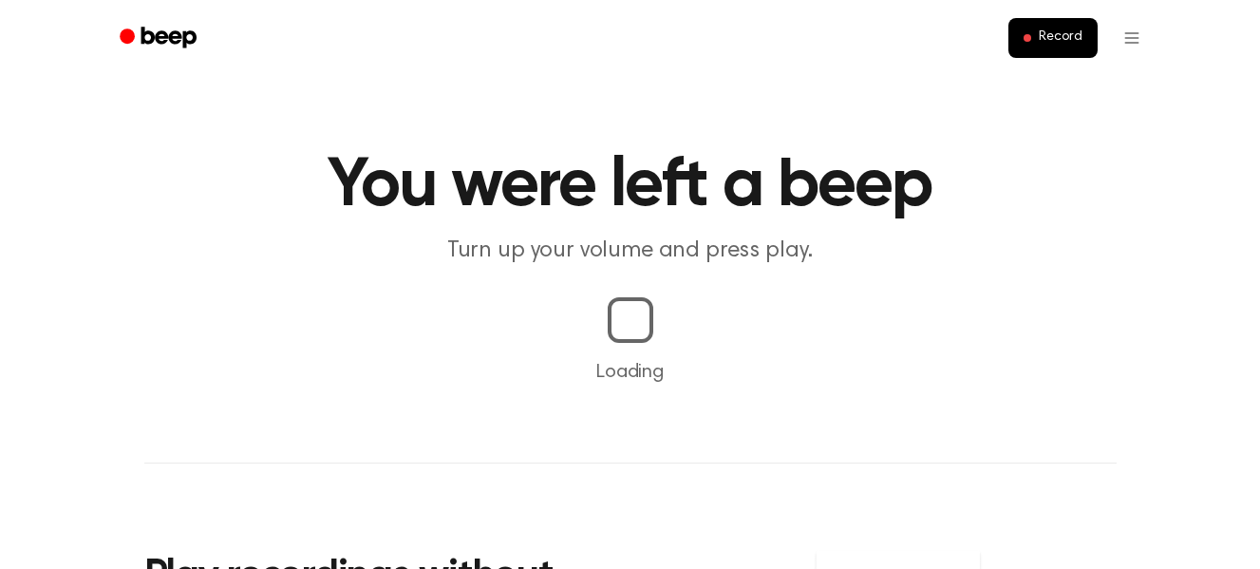  What do you see at coordinates (630, 372) in the screenshot?
I see `p: Loading` at bounding box center [630, 372].